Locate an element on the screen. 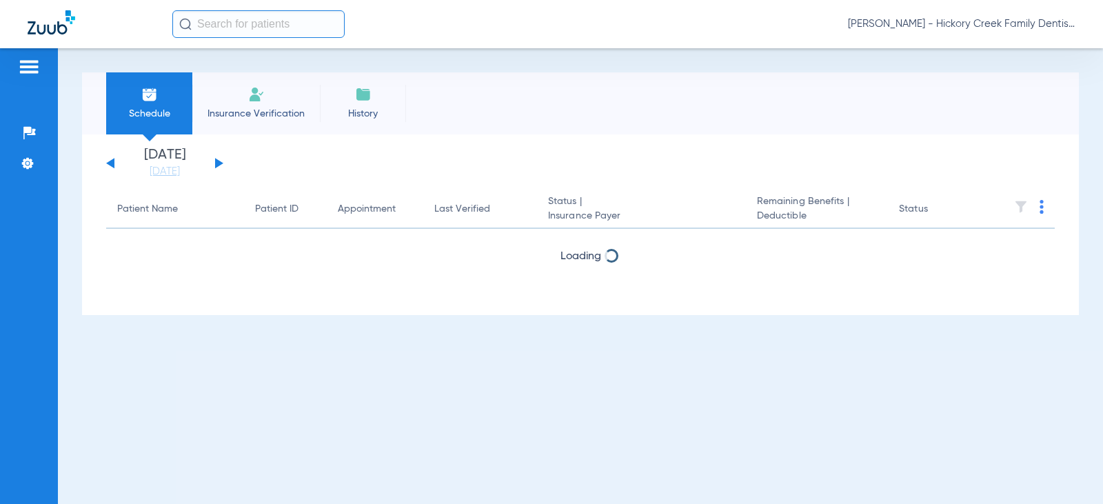  span: Deductible is located at coordinates (817, 216).